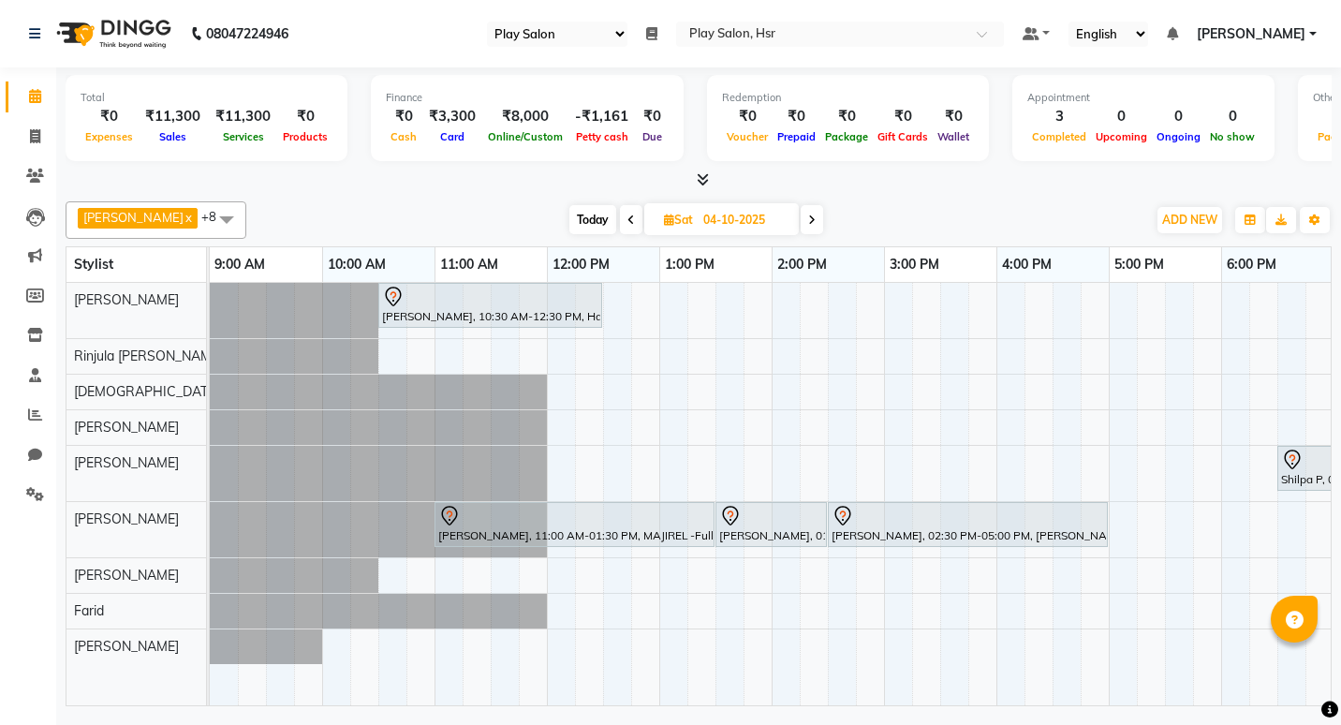  I want to click on span: Ongoing, so click(1178, 137).